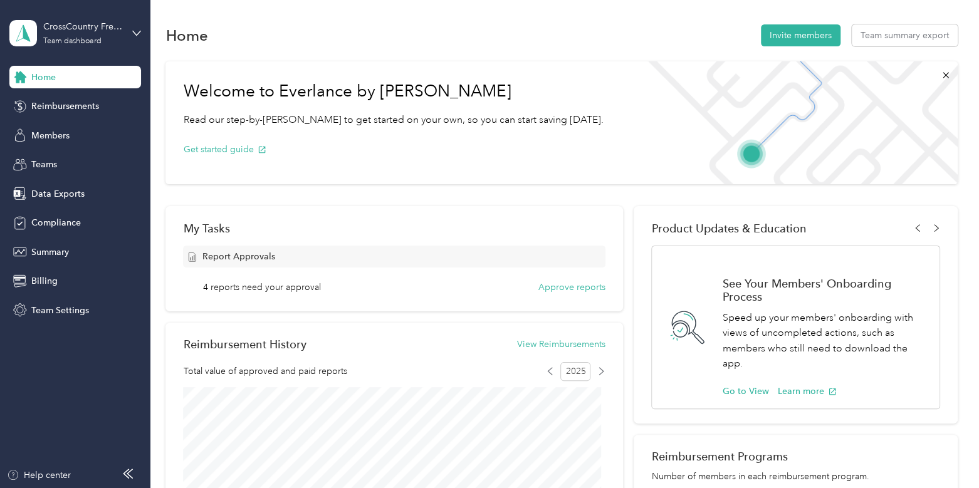 The image size is (979, 488). Describe the element at coordinates (39, 475) in the screenshot. I see `button: Help center` at that location.